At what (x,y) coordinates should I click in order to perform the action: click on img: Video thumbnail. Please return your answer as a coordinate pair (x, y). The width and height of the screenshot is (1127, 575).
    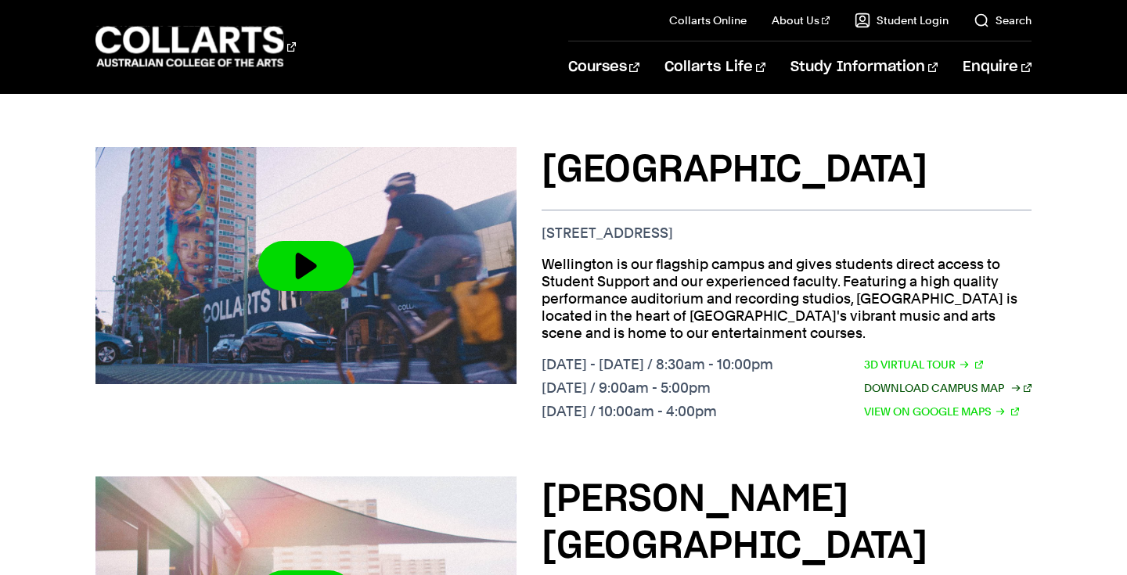
    Looking at the image, I should click on (306, 265).